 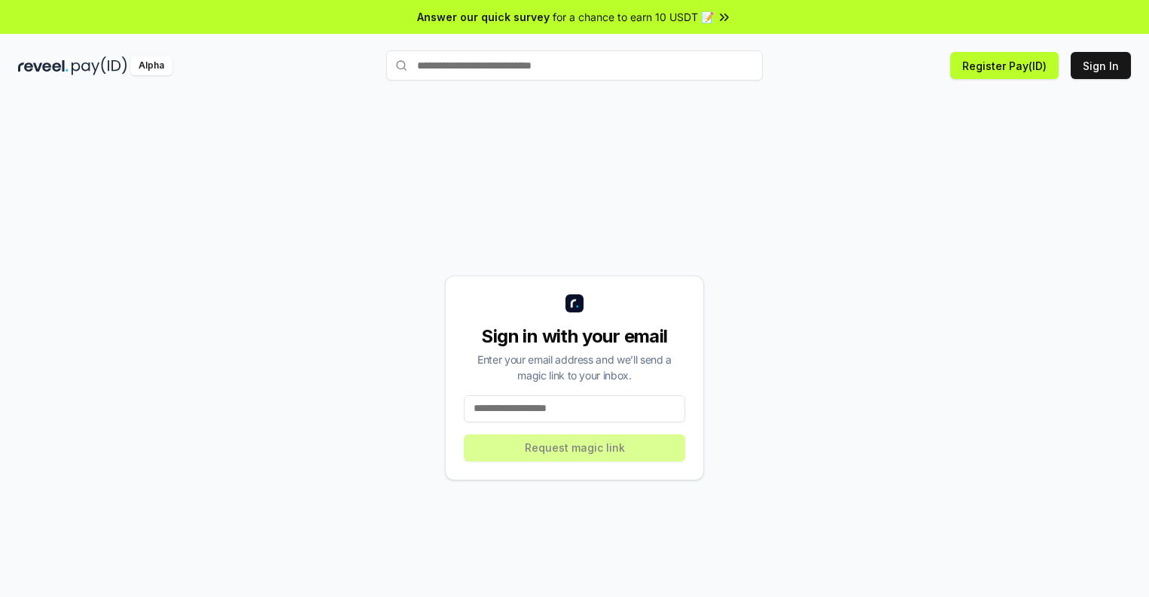 What do you see at coordinates (1004, 65) in the screenshot?
I see `button: Register Pay(ID)` at bounding box center [1004, 65].